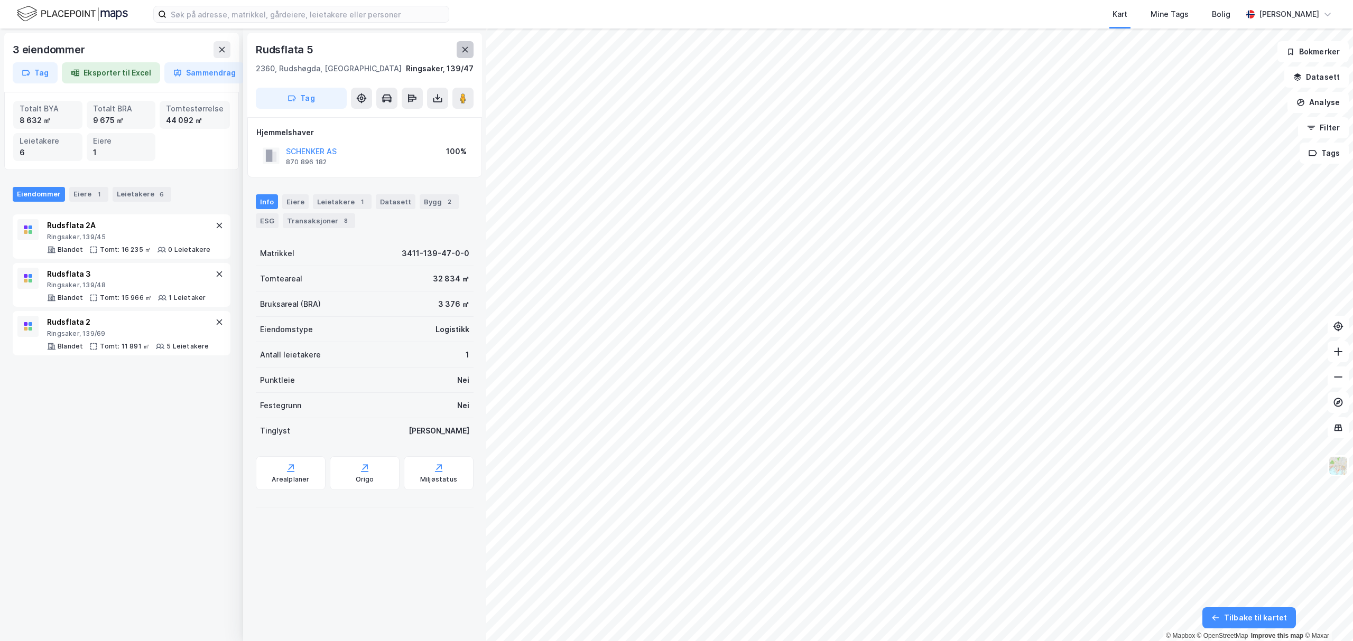 This screenshot has height=641, width=1353. Describe the element at coordinates (1180, 636) in the screenshot. I see `a: Mapbox` at that location.